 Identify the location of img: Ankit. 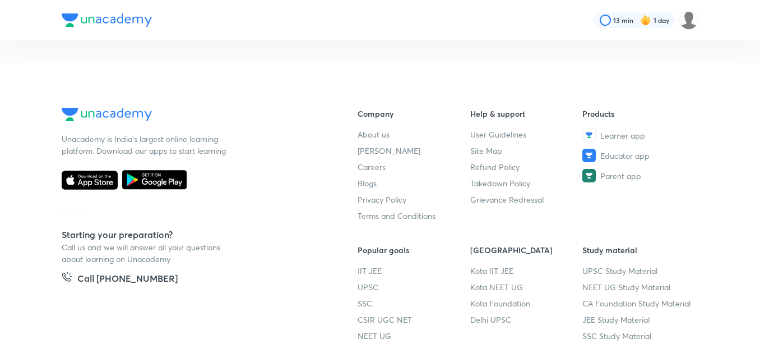
(689, 20).